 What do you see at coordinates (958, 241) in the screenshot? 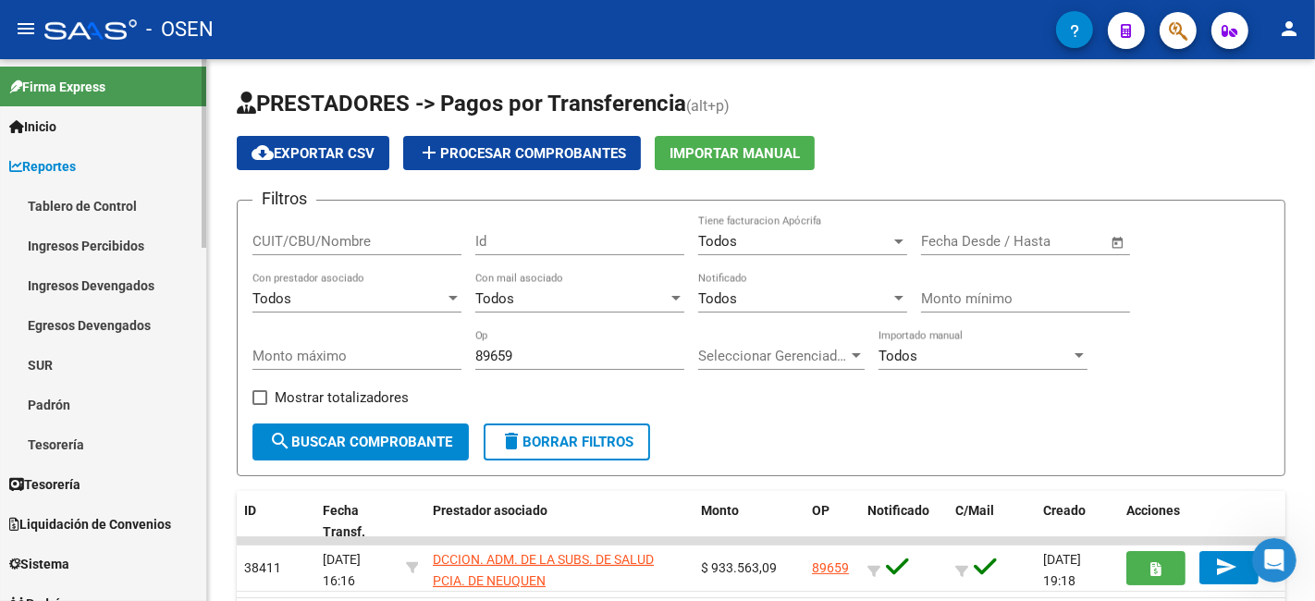
I see `input: Fecha inicio` at bounding box center [958, 241].